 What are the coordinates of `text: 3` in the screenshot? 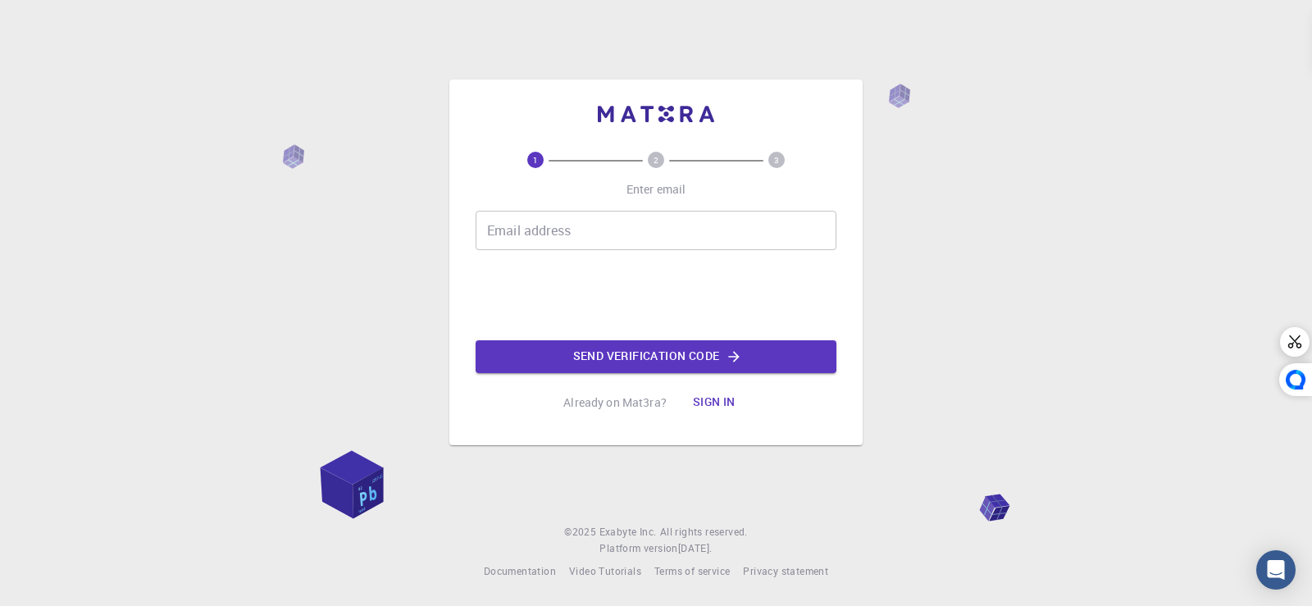 It's located at (776, 160).